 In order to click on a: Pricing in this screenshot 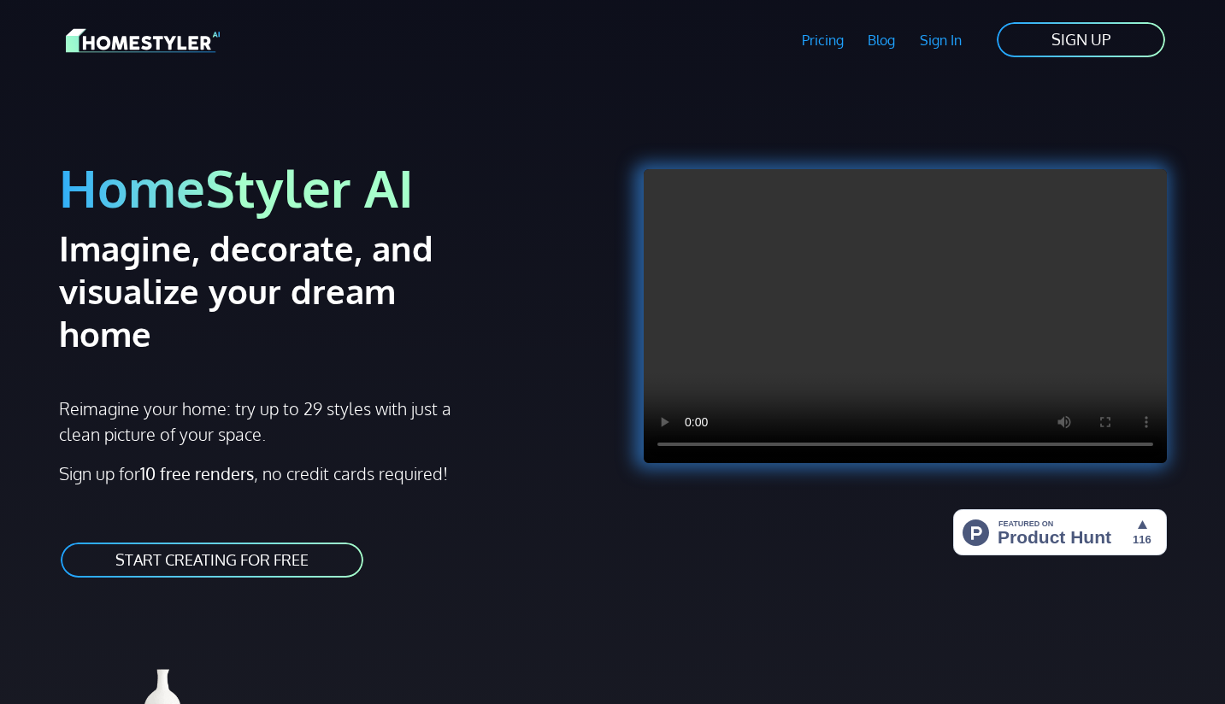, I will do `click(822, 40)`.